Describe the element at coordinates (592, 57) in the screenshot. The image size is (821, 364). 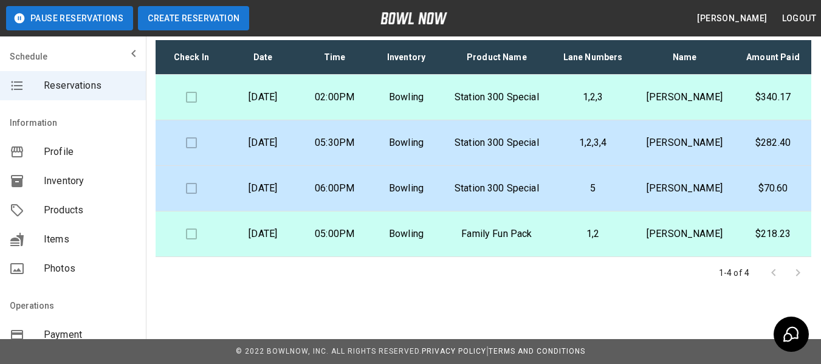
I see `th: Lane Numbers` at that location.